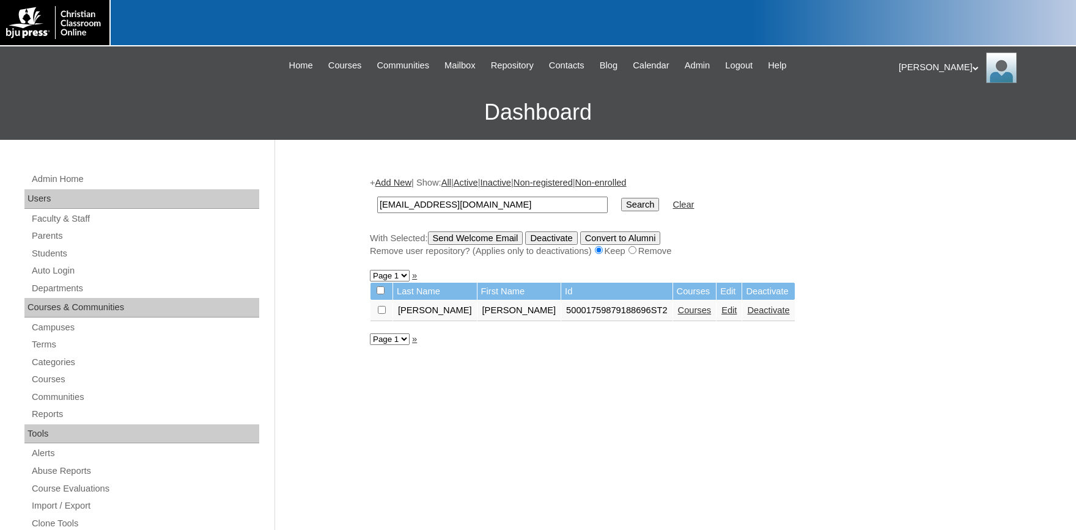 The height and width of the screenshot is (530, 1076). I want to click on a: Deactivate, so click(768, 310).